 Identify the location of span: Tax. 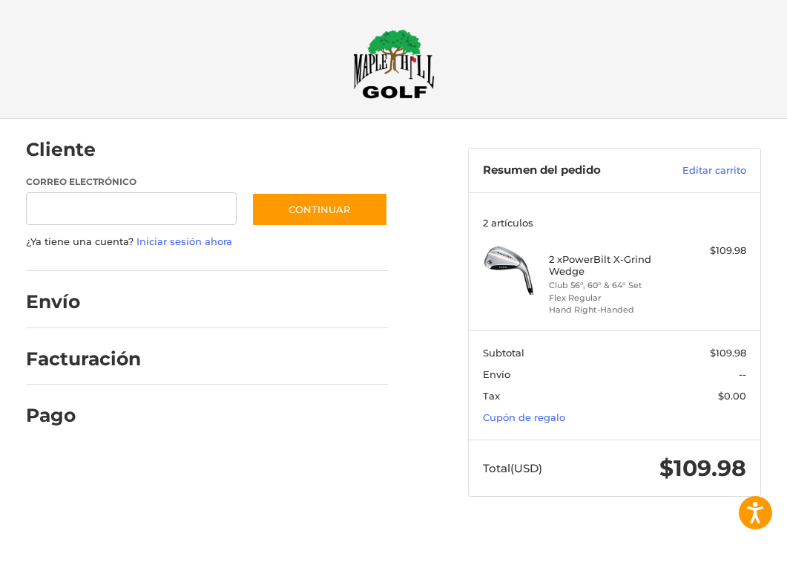
(491, 395).